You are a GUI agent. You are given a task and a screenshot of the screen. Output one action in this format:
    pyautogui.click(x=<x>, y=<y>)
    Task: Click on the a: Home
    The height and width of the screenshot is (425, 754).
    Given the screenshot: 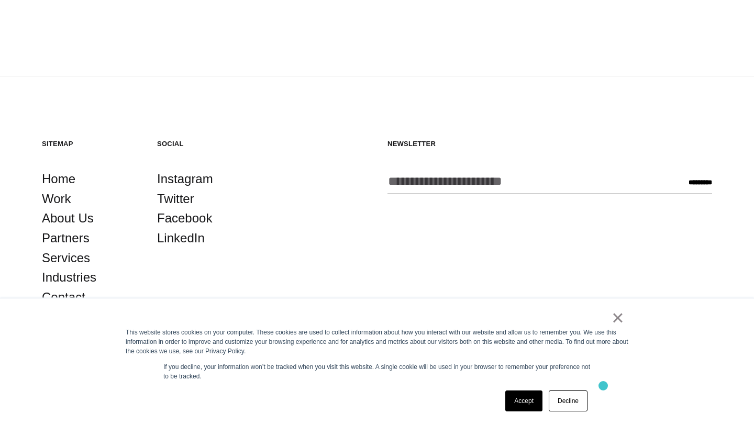 What is the action you would take?
    pyautogui.click(x=59, y=179)
    